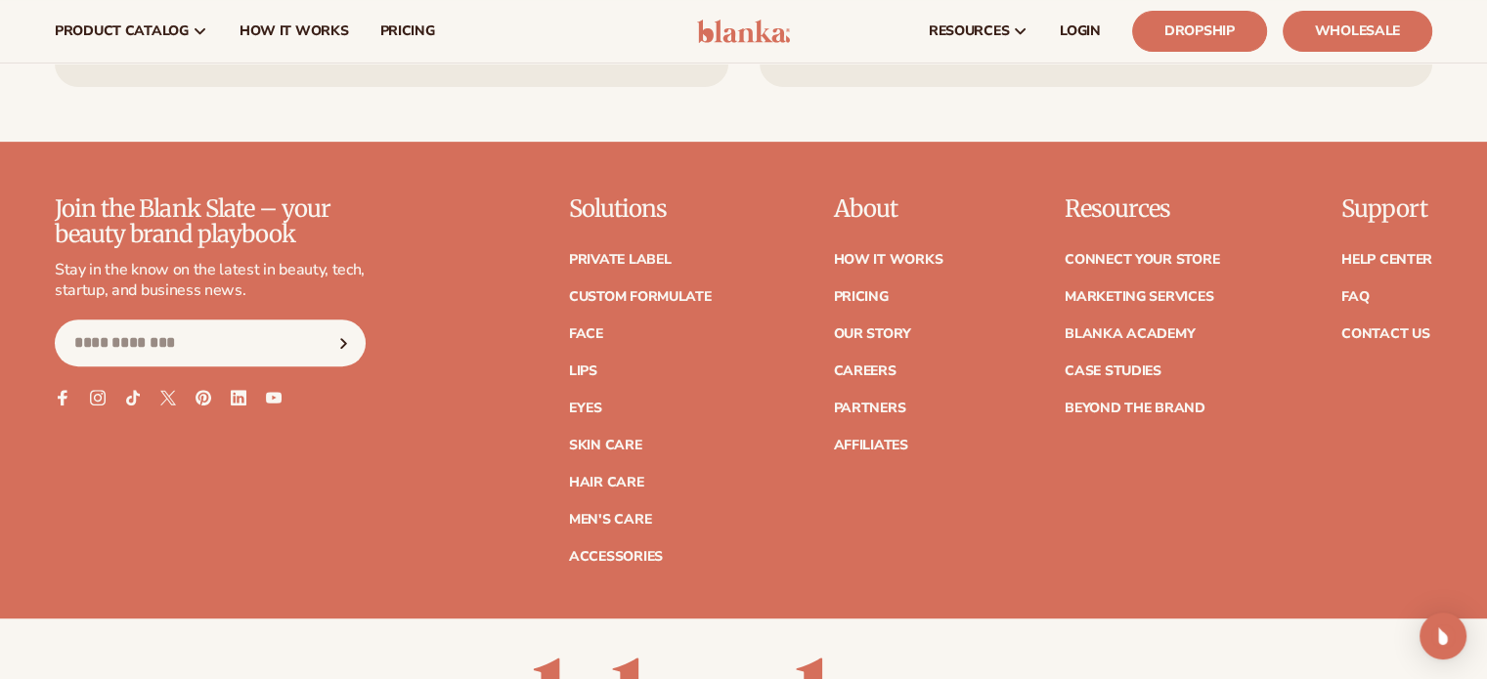  I want to click on a: How It Works, so click(888, 260).